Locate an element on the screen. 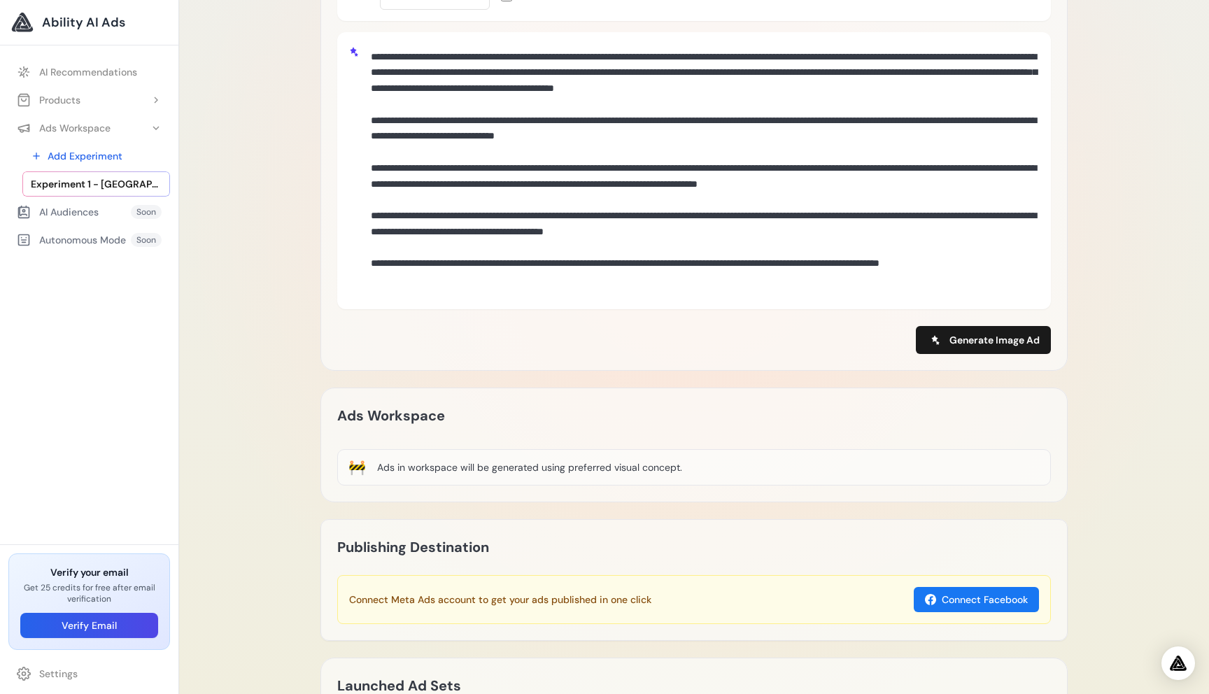 The height and width of the screenshot is (694, 1209). div: Autonomous Mode is located at coordinates (71, 240).